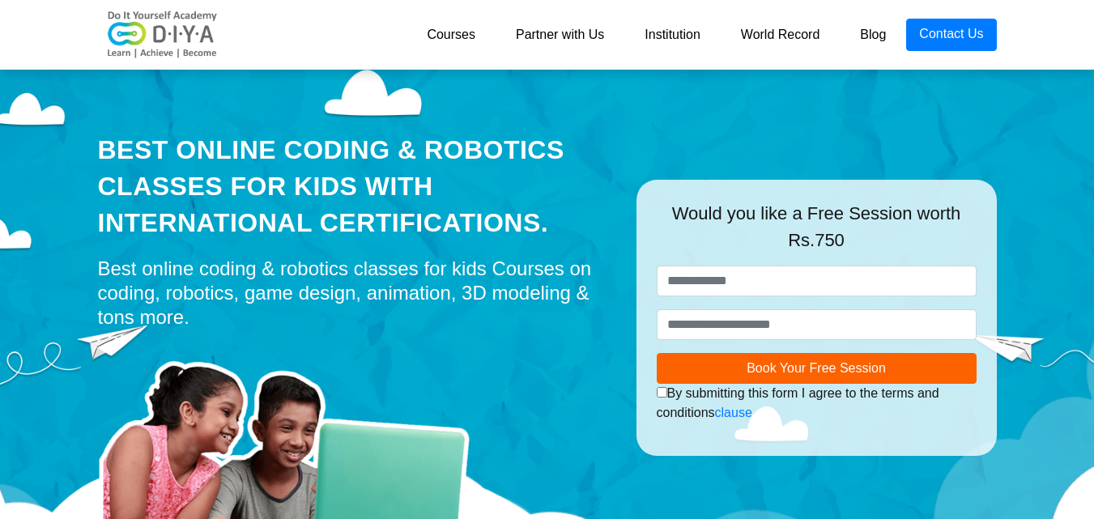 The image size is (1094, 519). What do you see at coordinates (816, 368) in the screenshot?
I see `button: Book Your Free Session` at bounding box center [816, 368].